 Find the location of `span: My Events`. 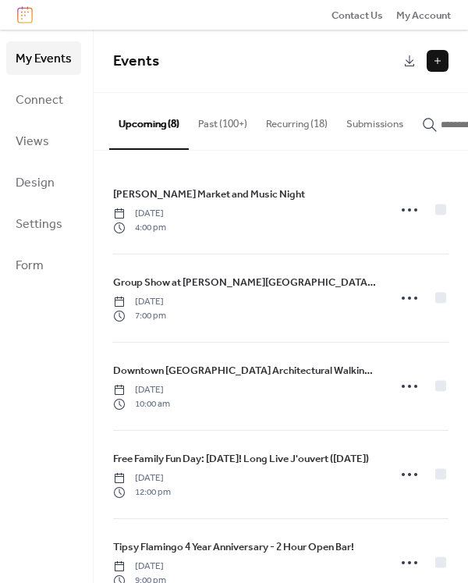

span: My Events is located at coordinates (44, 58).